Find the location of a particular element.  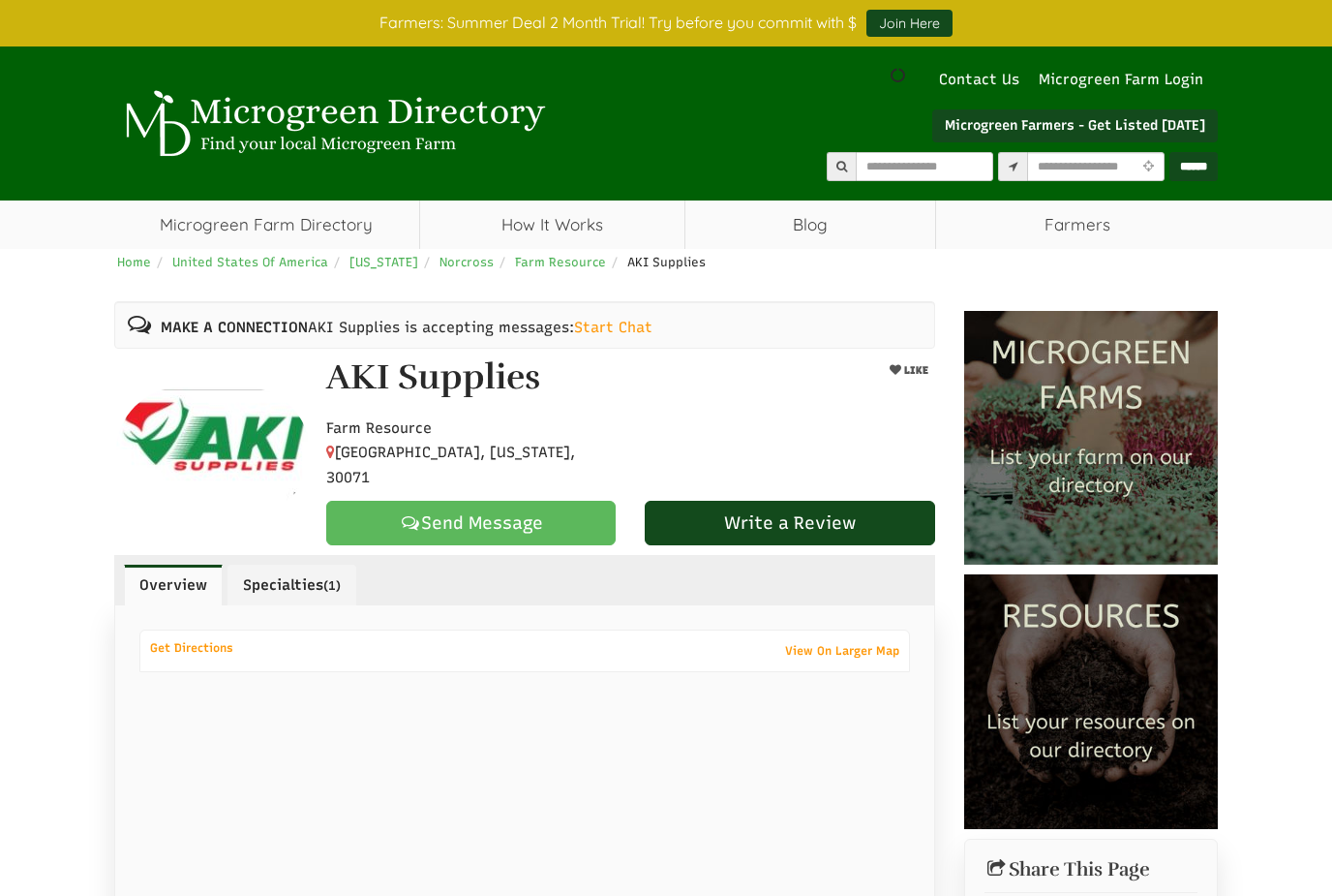

a: United States Of America is located at coordinates (250, 262).